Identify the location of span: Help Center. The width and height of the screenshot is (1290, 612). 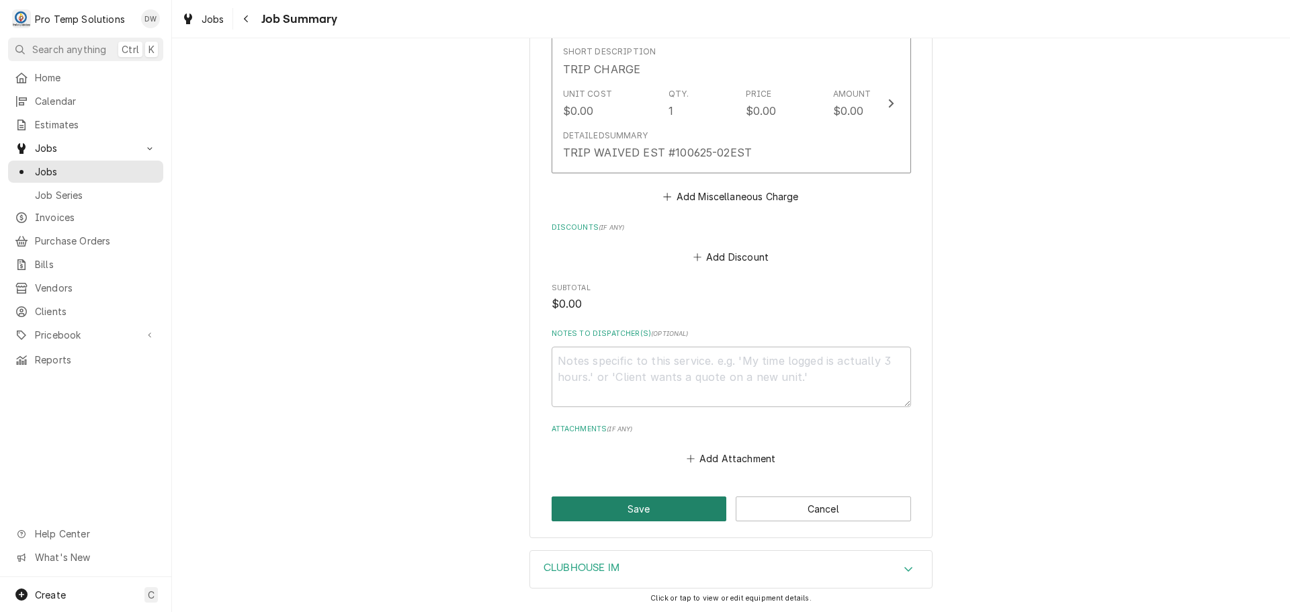
(95, 533).